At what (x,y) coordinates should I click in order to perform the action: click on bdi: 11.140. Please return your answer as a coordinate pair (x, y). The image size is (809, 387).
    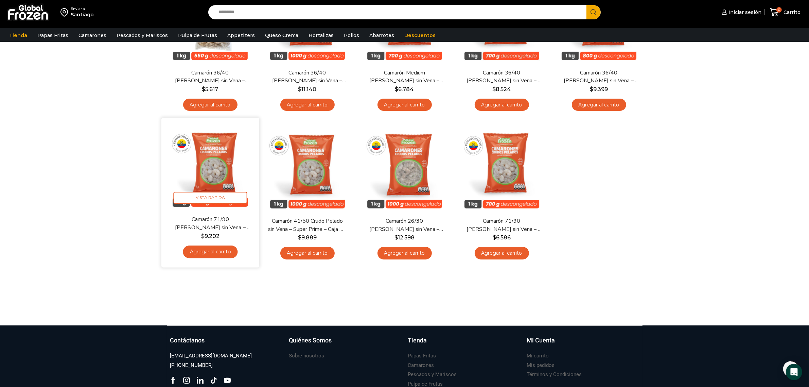
    Looking at the image, I should click on (308, 89).